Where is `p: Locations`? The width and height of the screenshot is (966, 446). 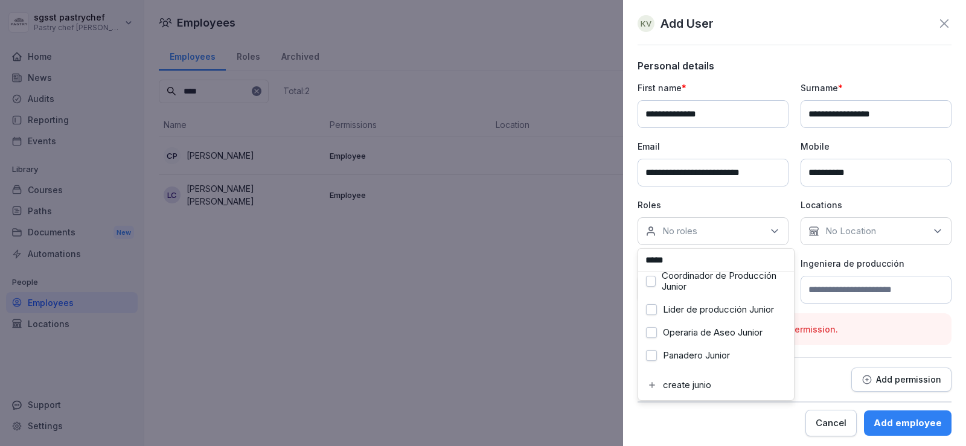 p: Locations is located at coordinates (876, 205).